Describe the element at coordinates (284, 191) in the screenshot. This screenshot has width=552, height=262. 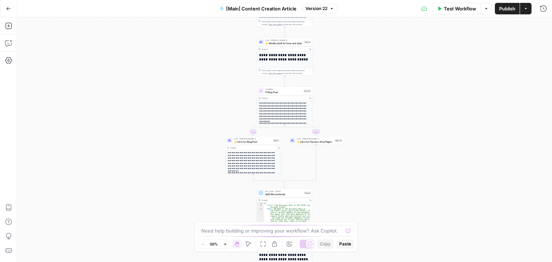
I see `span: Run Code · Python` at that location.